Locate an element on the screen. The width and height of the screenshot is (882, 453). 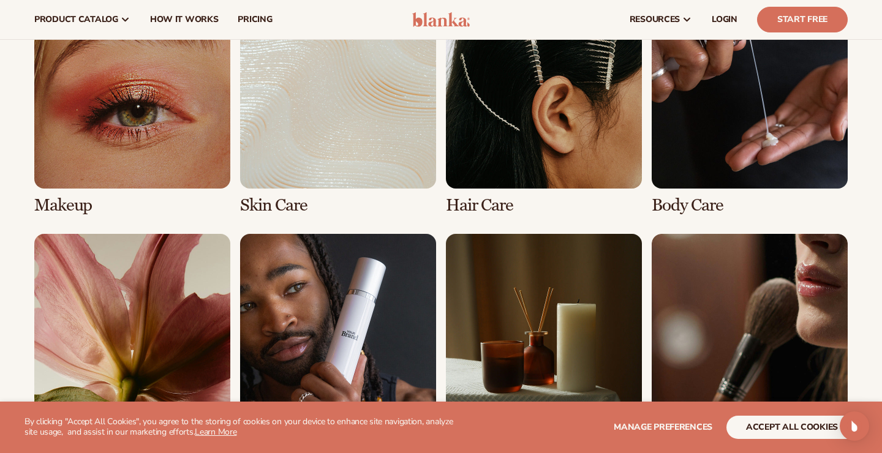
h3: Hair Care is located at coordinates (544, 205).